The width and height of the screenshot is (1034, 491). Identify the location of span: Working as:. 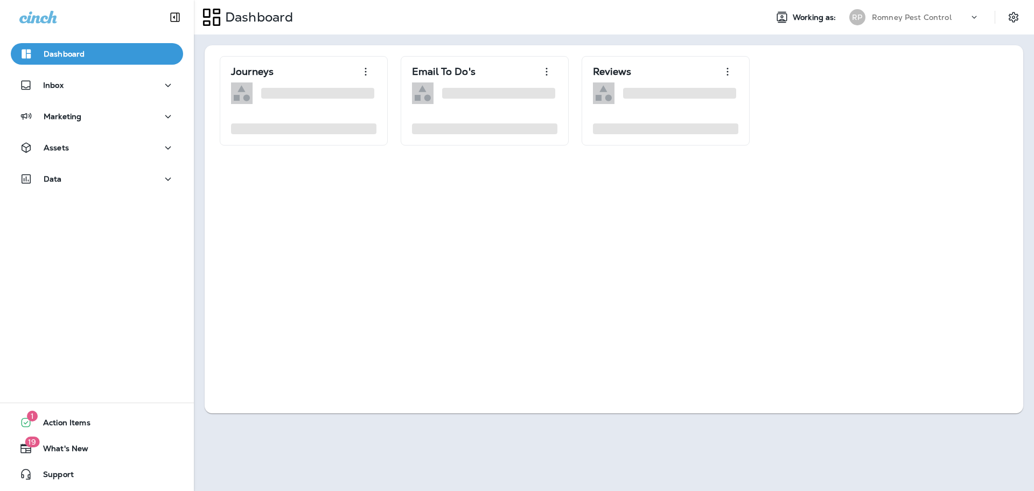
(816, 17).